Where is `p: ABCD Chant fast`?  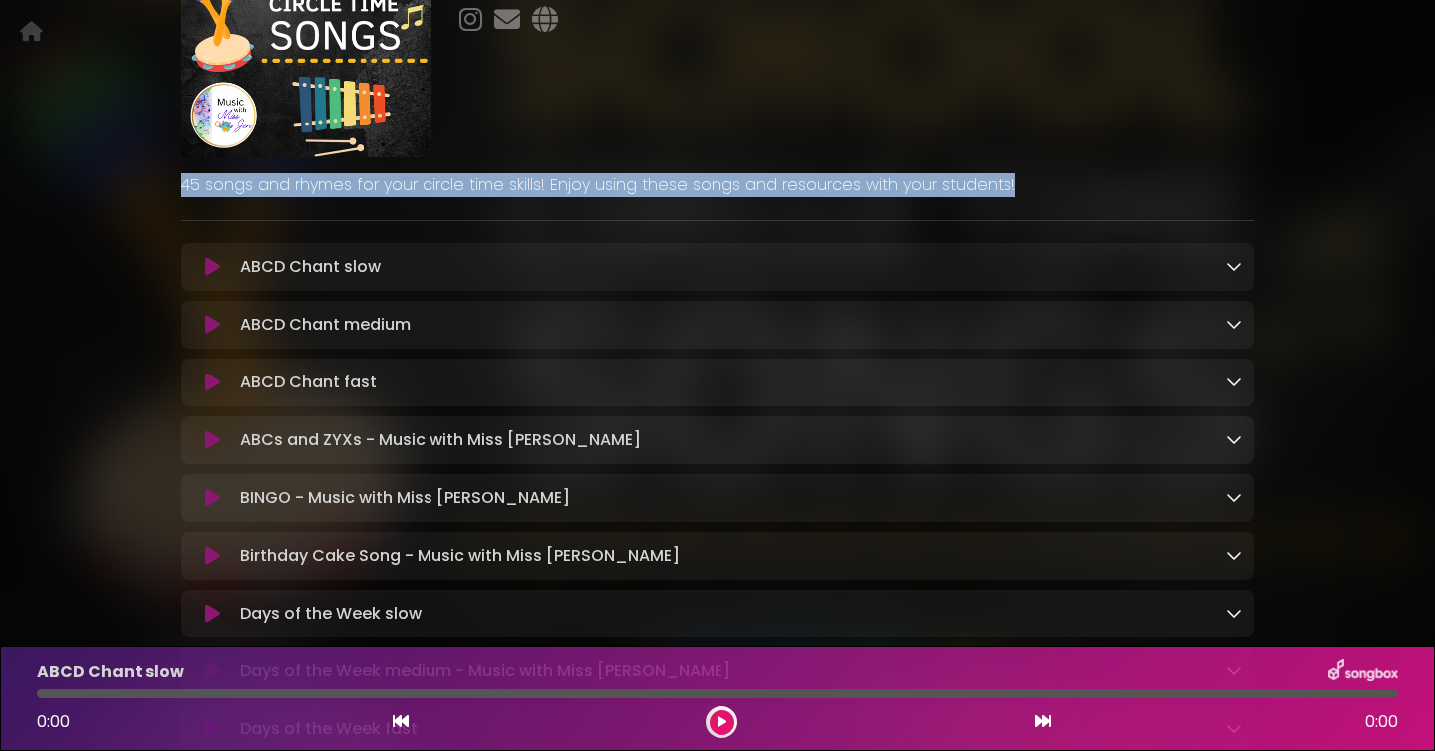 p: ABCD Chant fast is located at coordinates (308, 383).